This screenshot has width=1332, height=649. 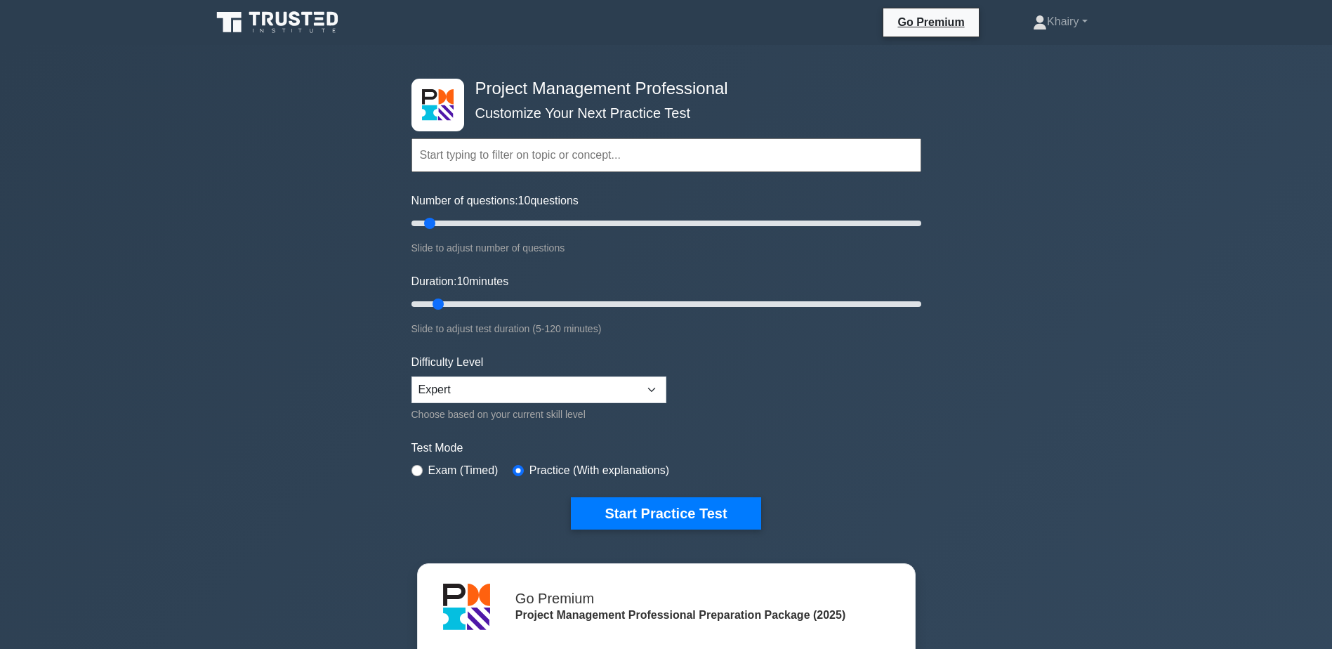 I want to click on label: Exam (Timed), so click(x=464, y=471).